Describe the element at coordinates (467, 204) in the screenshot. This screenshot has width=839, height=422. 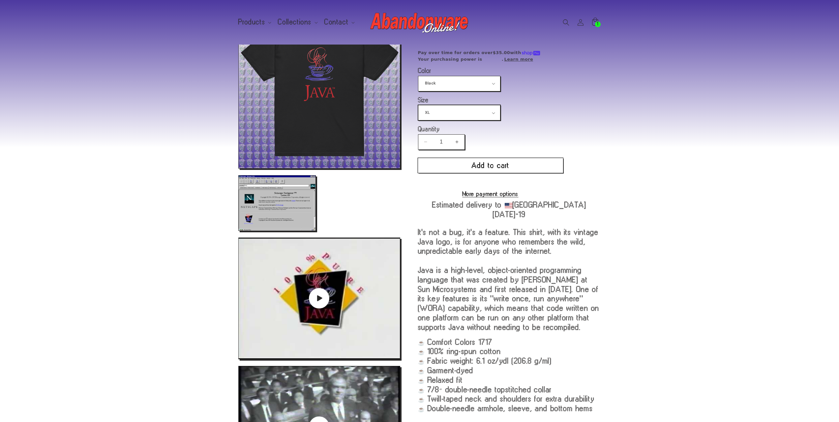
I see `b: Estimated delivery to` at that location.